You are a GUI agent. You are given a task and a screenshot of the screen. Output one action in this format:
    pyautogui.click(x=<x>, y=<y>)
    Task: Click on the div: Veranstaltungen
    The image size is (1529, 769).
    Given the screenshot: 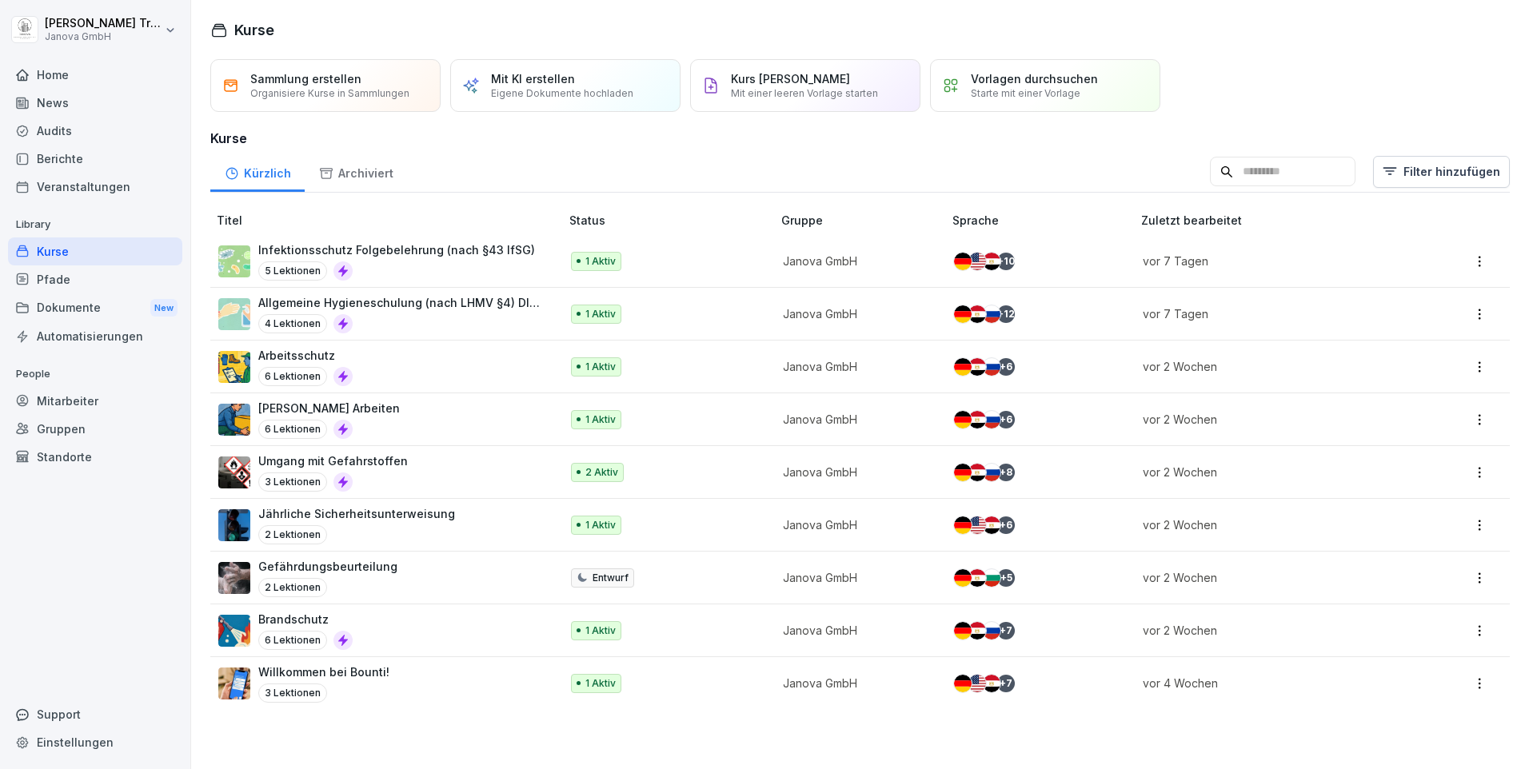 What is the action you would take?
    pyautogui.click(x=95, y=186)
    